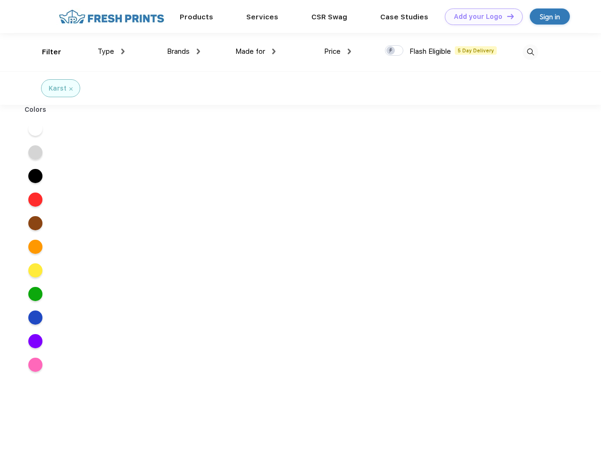 This screenshot has height=453, width=601. I want to click on img: filter_cancel.svg, so click(71, 89).